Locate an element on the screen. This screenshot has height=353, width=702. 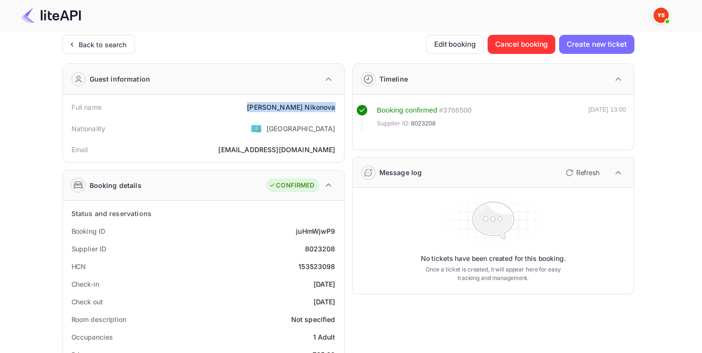
div: HCN is located at coordinates (79, 266).